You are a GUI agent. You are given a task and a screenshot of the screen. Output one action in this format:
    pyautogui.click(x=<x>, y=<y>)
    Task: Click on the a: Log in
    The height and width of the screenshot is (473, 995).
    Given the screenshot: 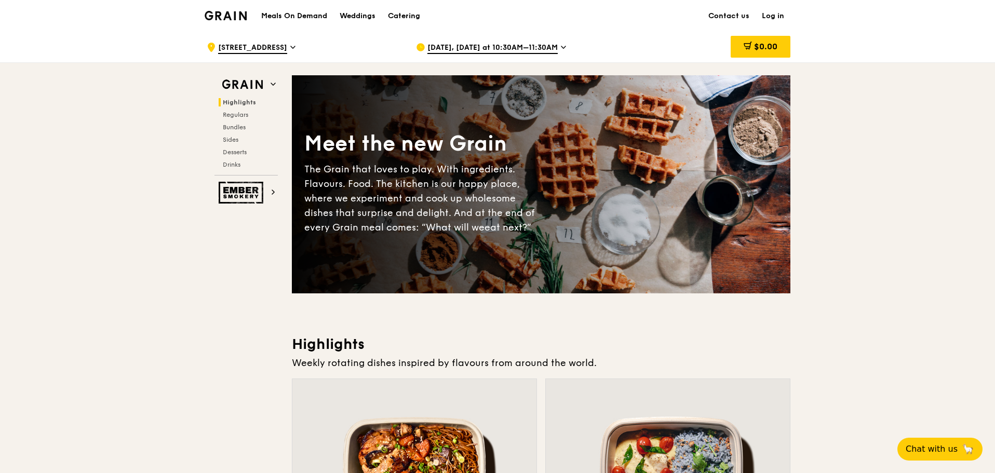 What is the action you would take?
    pyautogui.click(x=773, y=16)
    